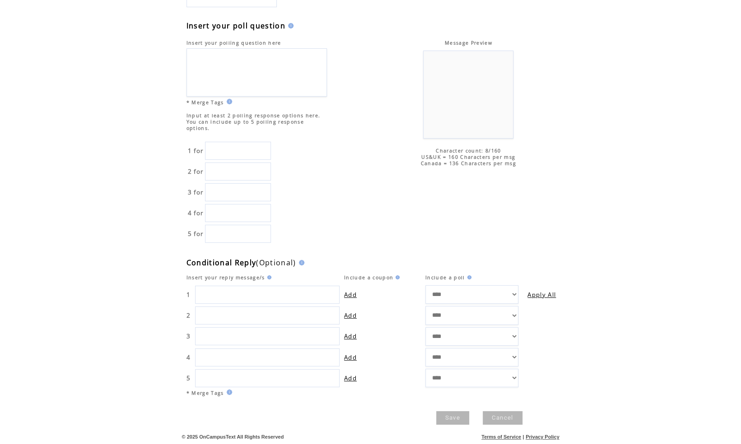  I want to click on span: 4, so click(188, 358).